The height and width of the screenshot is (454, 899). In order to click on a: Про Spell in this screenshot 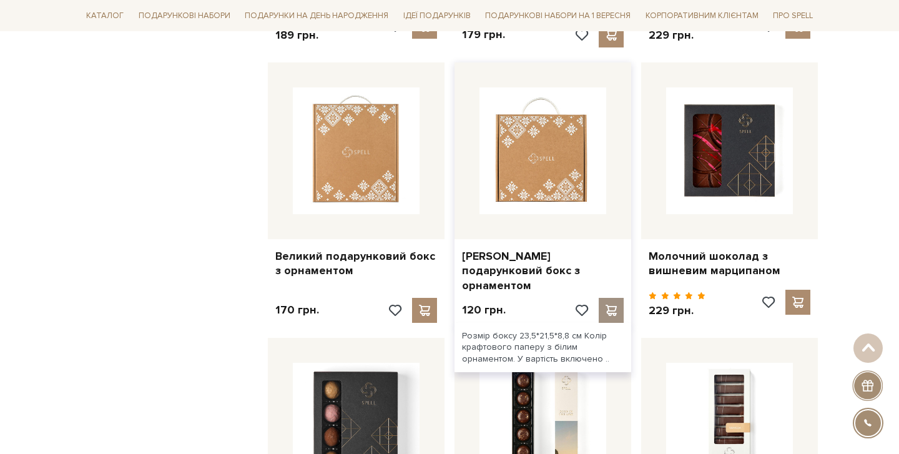, I will do `click(793, 16)`.